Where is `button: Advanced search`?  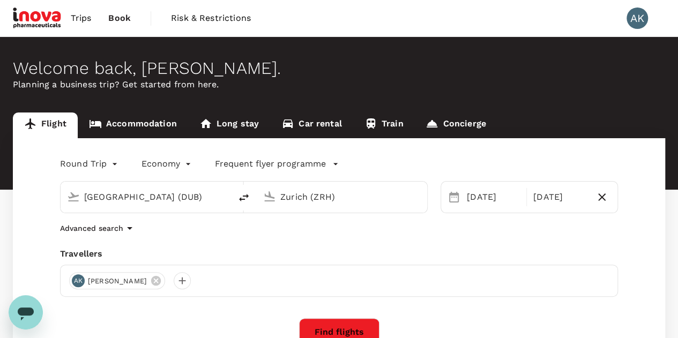
button: Advanced search is located at coordinates (98, 228).